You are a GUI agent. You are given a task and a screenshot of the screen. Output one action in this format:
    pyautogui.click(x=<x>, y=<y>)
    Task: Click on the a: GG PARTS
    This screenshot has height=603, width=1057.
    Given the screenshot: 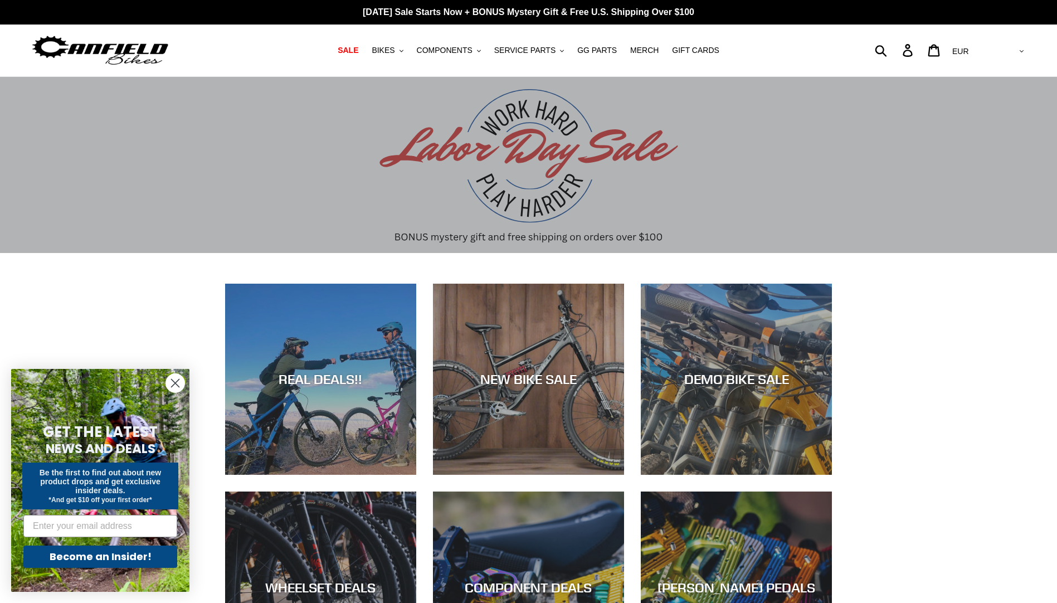 What is the action you would take?
    pyautogui.click(x=597, y=50)
    